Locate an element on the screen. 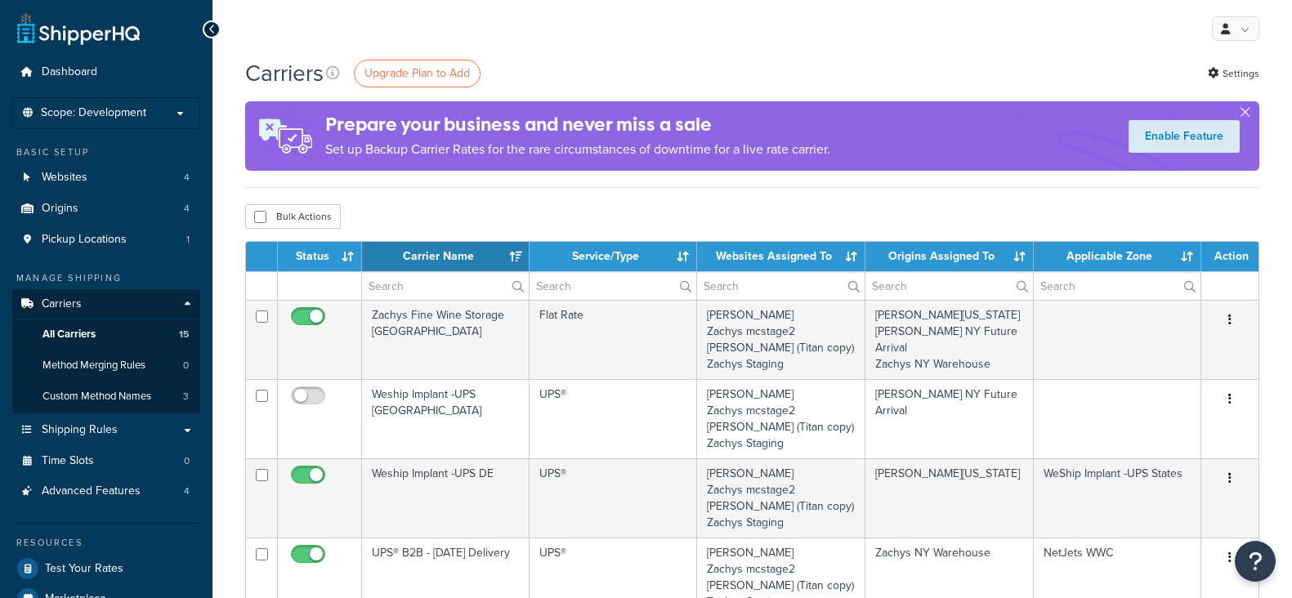 Image resolution: width=1292 pixels, height=598 pixels. a: Settings is located at coordinates (1233, 74).